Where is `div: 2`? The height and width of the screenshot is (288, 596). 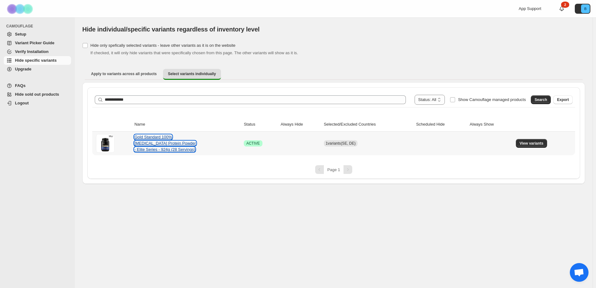 div: 2 is located at coordinates (565, 5).